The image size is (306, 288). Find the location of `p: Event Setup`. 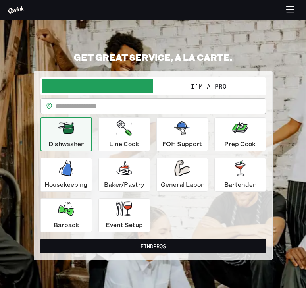

p: Event Setup is located at coordinates (124, 225).